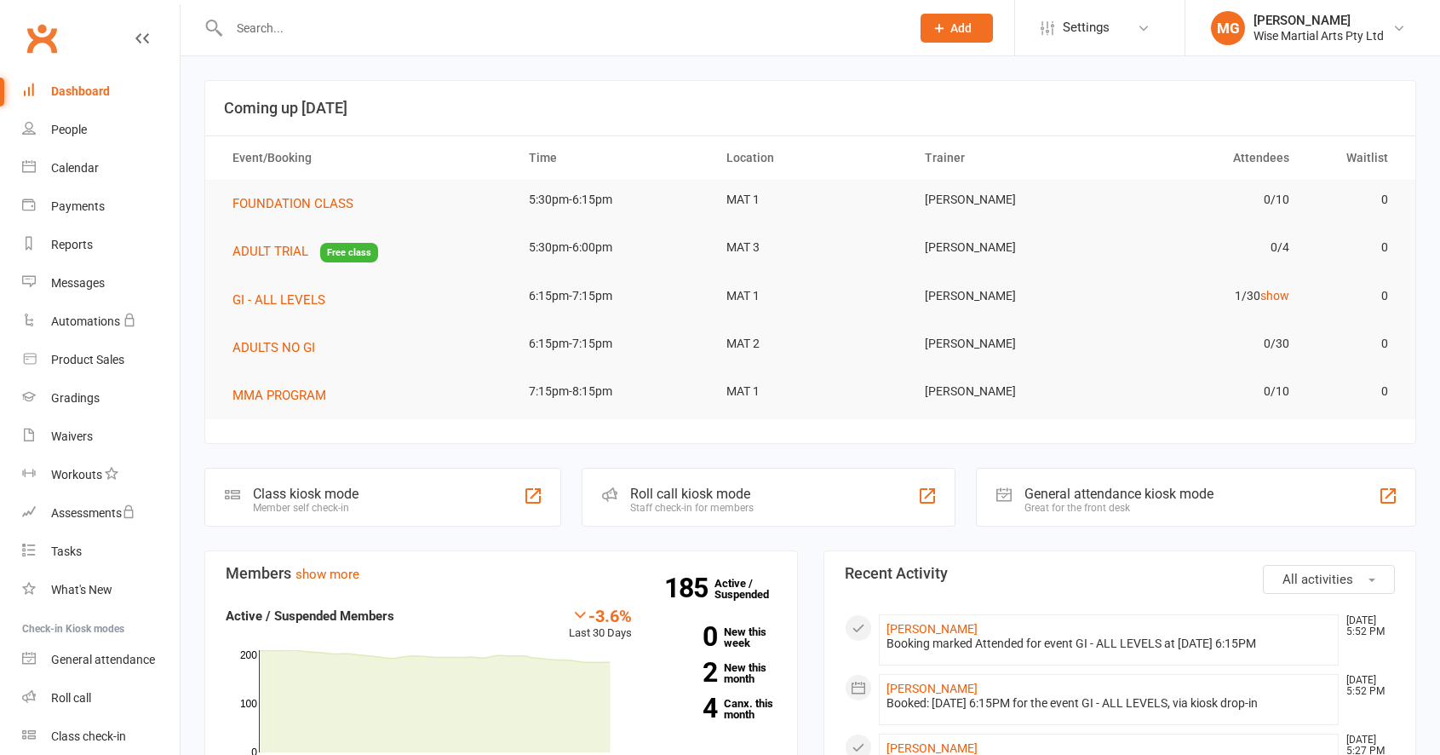 This screenshot has width=1440, height=755. What do you see at coordinates (612, 158) in the screenshot?
I see `th: Time` at bounding box center [612, 158].